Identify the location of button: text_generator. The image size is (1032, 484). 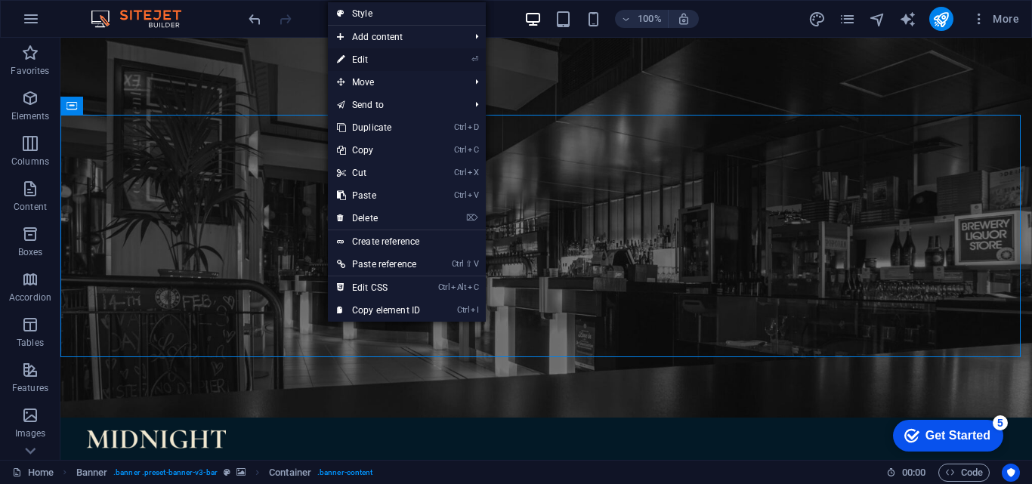
(908, 19).